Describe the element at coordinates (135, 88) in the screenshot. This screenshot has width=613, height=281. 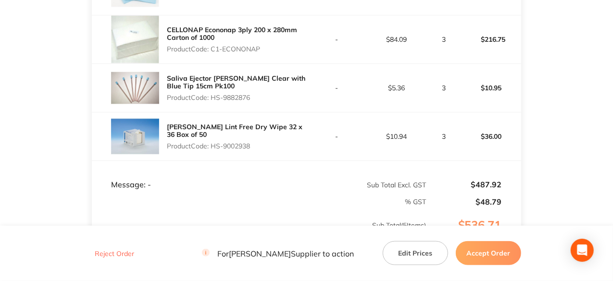
I see `img: NDZwZzl0eA` at that location.